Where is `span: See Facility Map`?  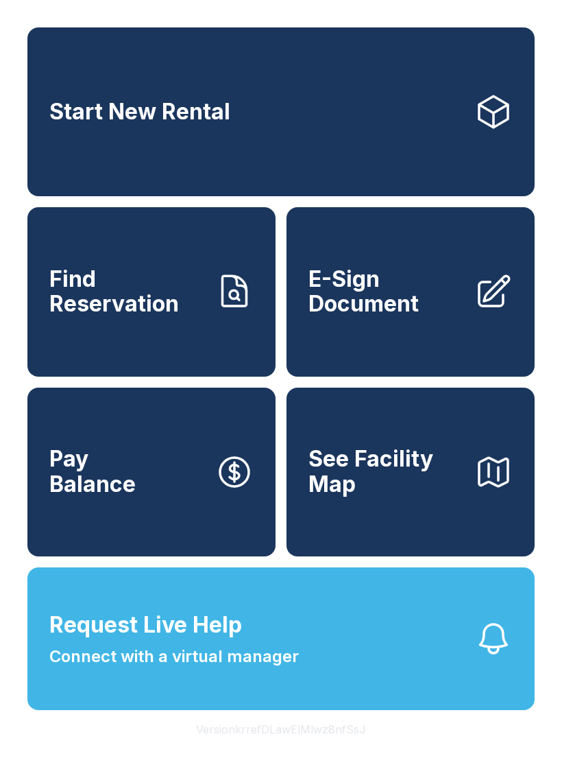
span: See Facility Map is located at coordinates (386, 471).